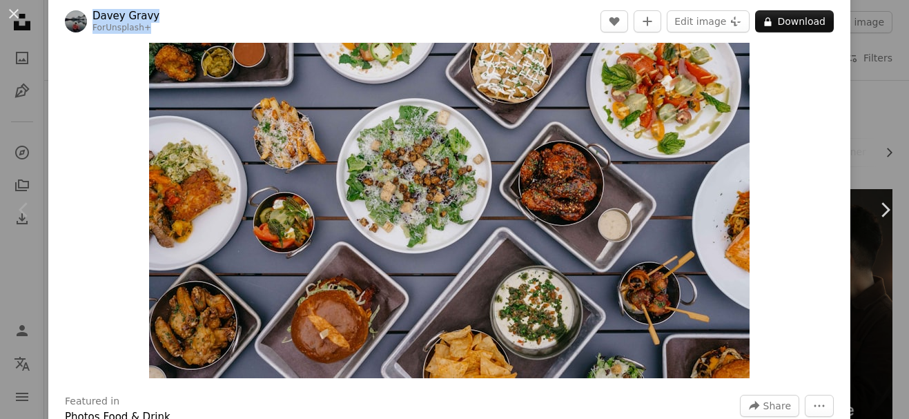  What do you see at coordinates (614, 21) in the screenshot?
I see `button: Like` at bounding box center [614, 21].